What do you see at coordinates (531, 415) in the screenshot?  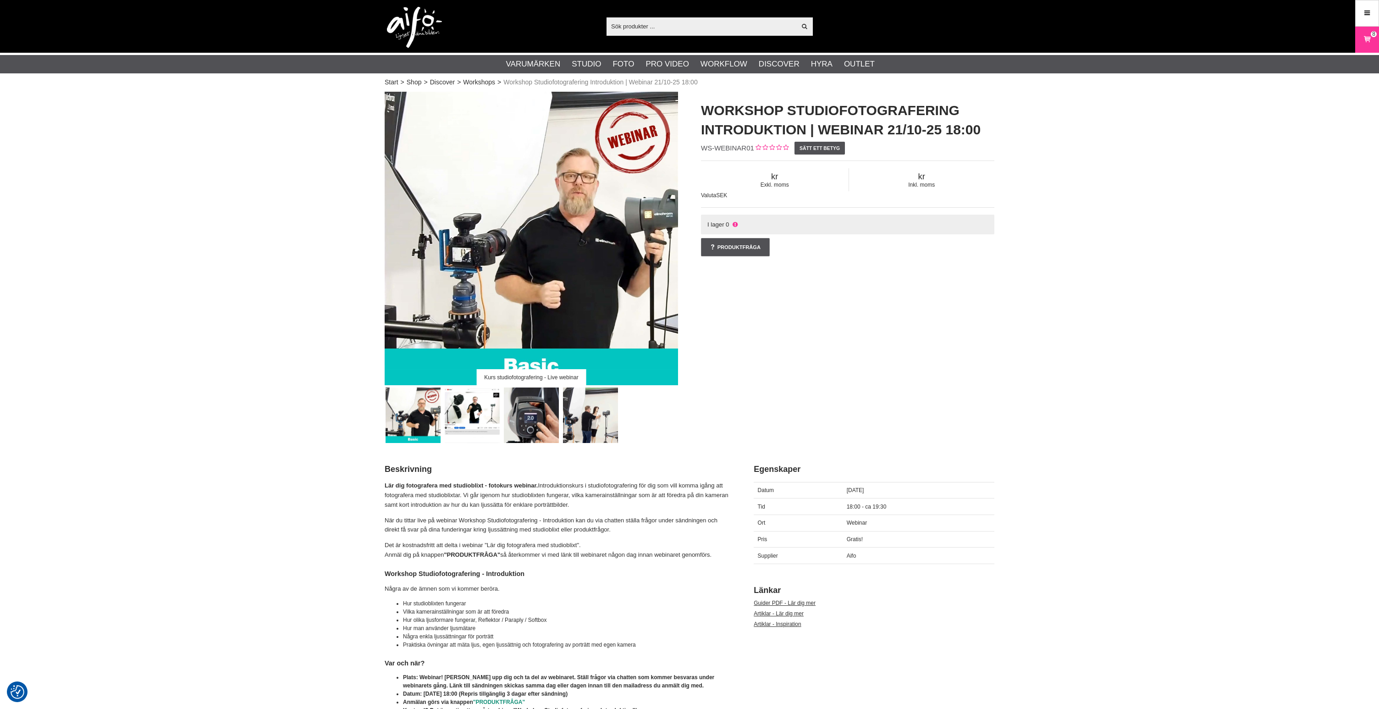 I see `img: Vi visar hur du ställer in blixt och kamera` at bounding box center [531, 415].